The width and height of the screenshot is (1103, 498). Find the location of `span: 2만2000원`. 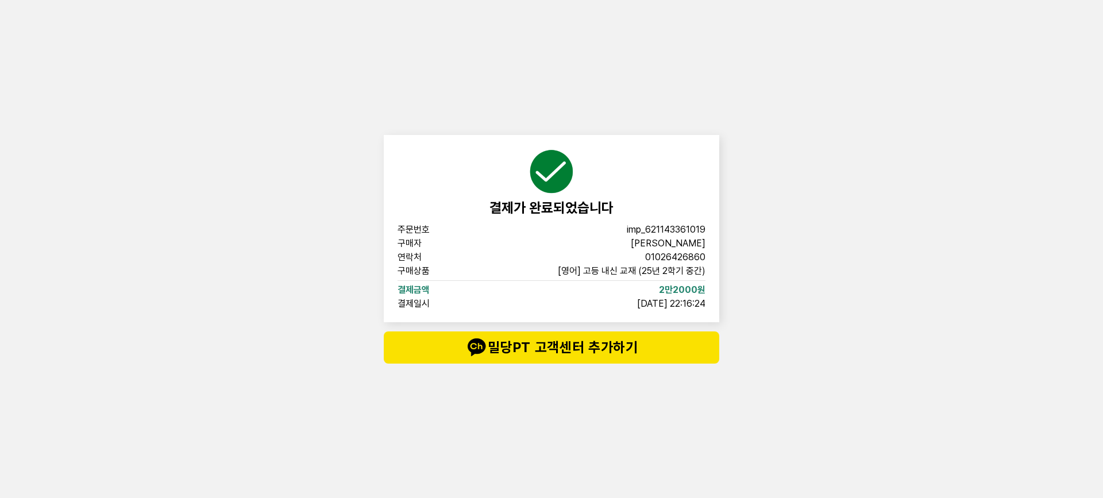

span: 2만2000원 is located at coordinates (682, 290).